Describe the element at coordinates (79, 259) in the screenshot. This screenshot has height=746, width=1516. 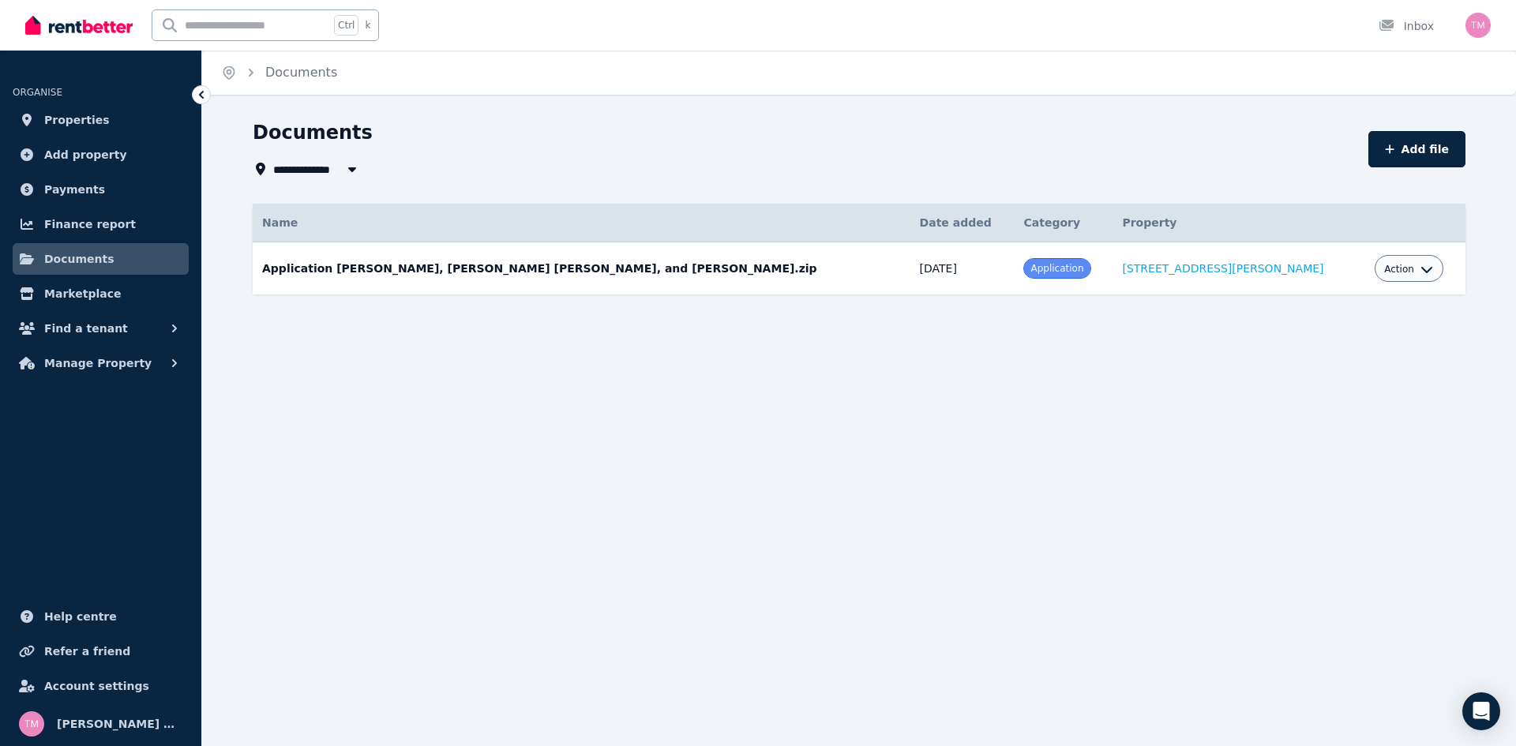
I see `span: Documents` at that location.